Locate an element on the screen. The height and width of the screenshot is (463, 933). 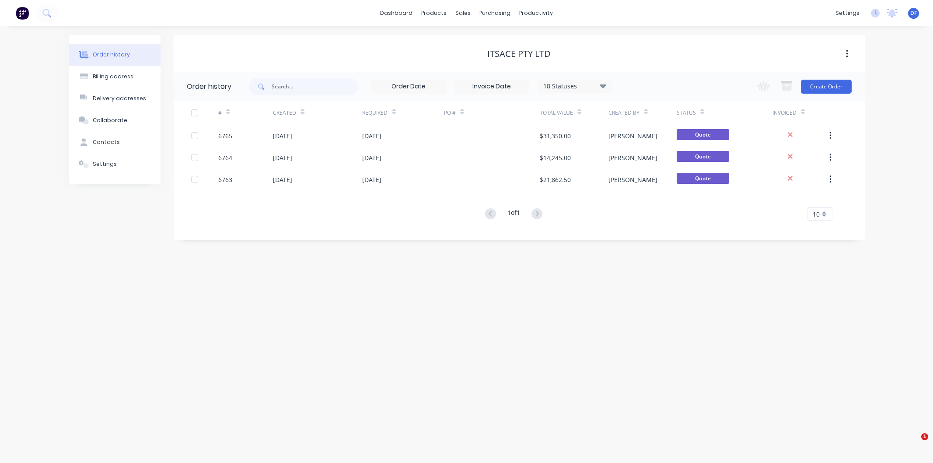
button: Billing address is located at coordinates (115, 77).